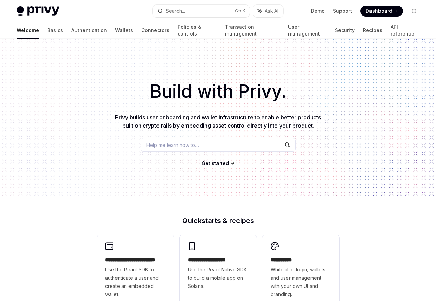 The image size is (436, 301). I want to click on div: Search..., so click(175, 11).